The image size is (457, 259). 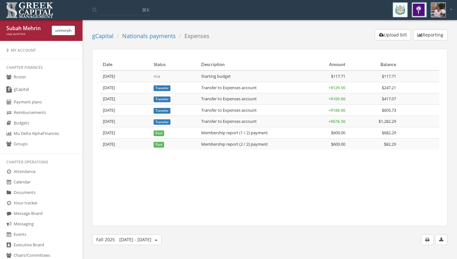 What do you see at coordinates (388, 133) in the screenshot?
I see `span: $682.29` at bounding box center [388, 133].